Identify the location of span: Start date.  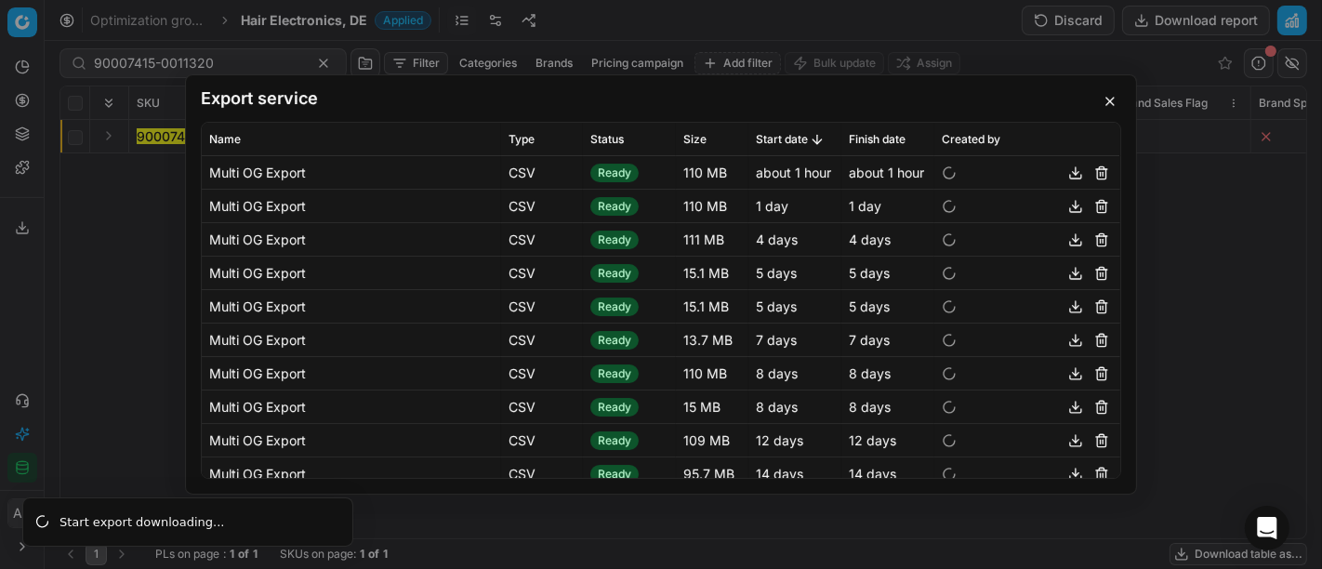
(782, 139).